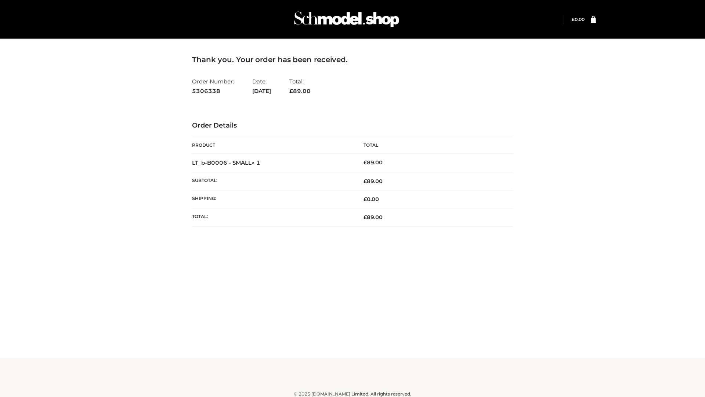 The image size is (705, 397). What do you see at coordinates (300, 86) in the screenshot?
I see `li: Total:` at bounding box center [300, 86].